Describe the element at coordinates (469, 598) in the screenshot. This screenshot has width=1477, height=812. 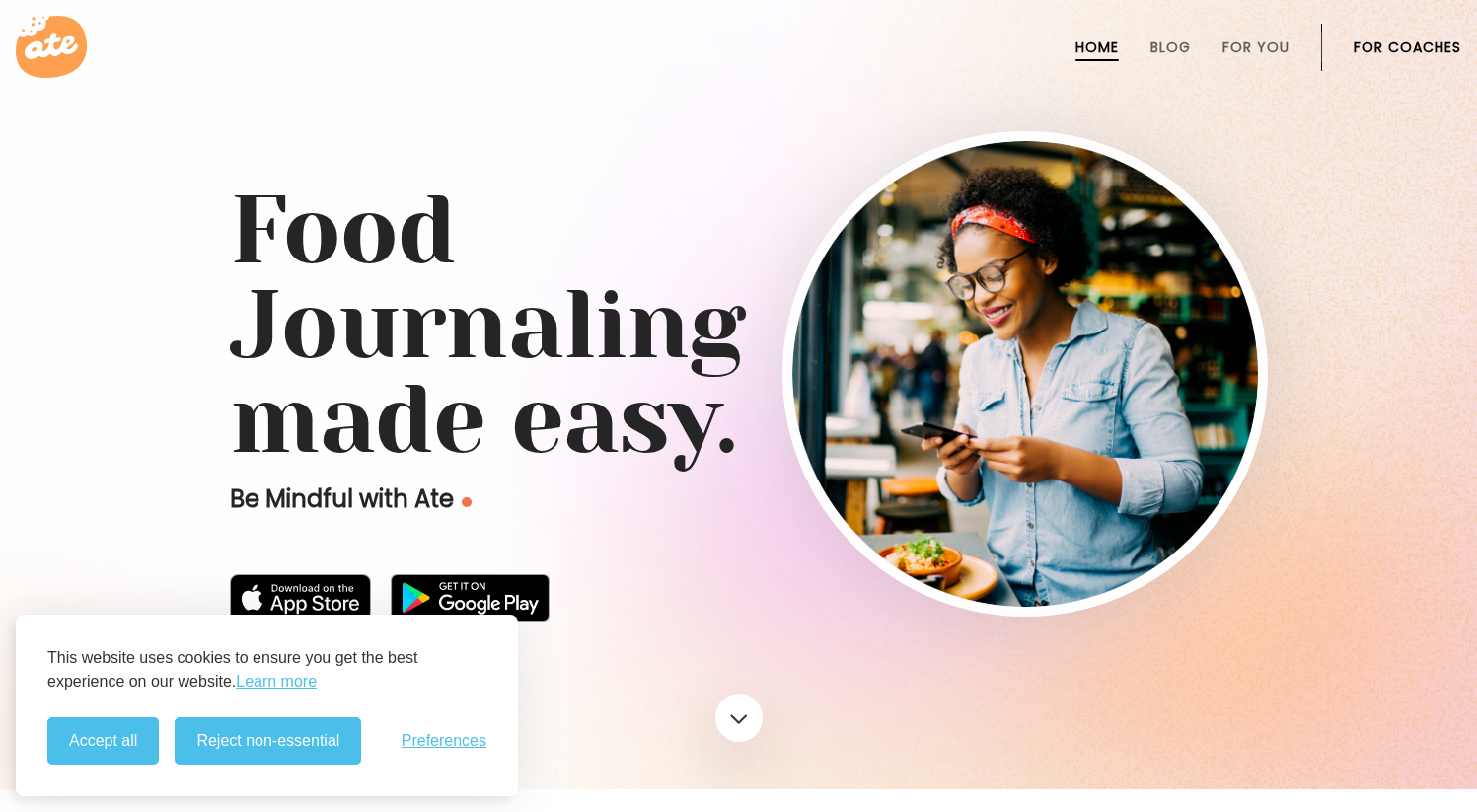
I see `img: badge-download-google.png` at that location.